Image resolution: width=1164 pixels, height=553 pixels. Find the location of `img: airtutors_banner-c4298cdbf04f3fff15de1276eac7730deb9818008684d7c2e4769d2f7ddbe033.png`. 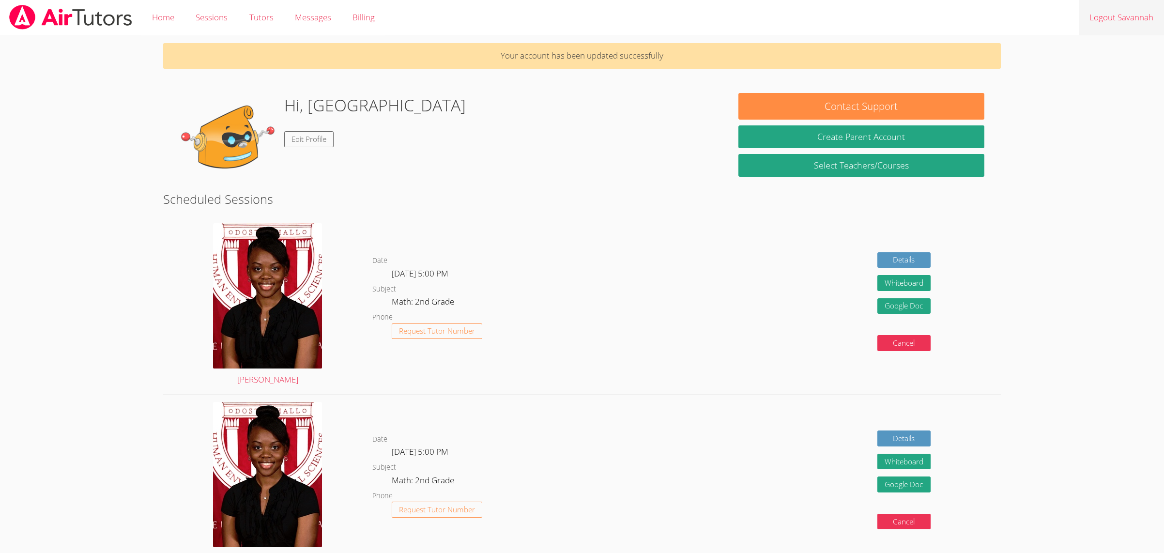

img: airtutors_banner-c4298cdbf04f3fff15de1276eac7730deb9818008684d7c2e4769d2f7ddbe033.png is located at coordinates (71, 17).